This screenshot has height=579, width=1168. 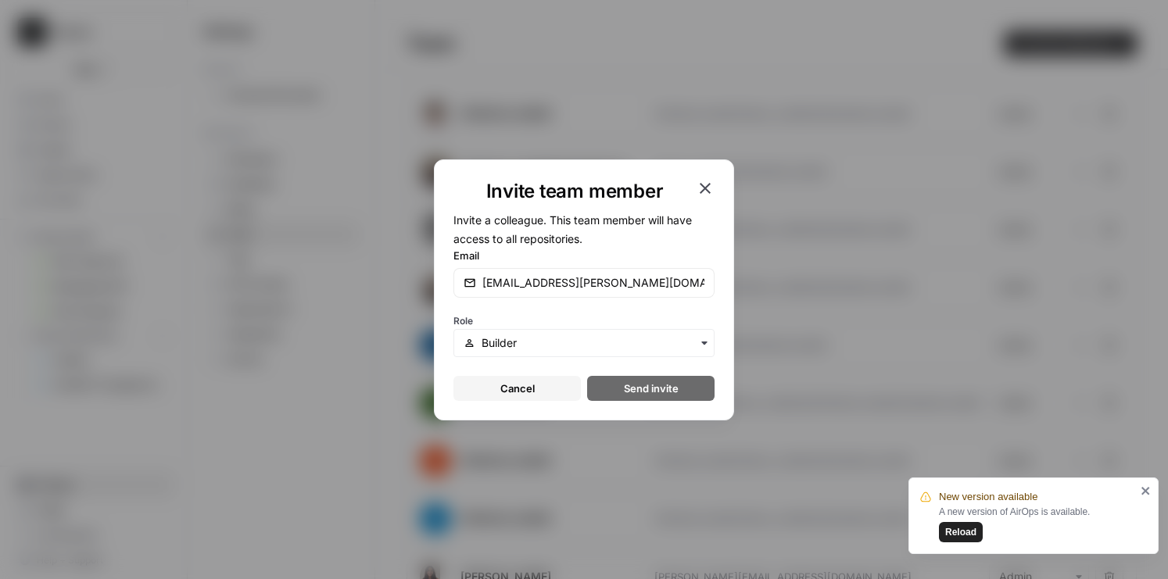 What do you see at coordinates (572, 229) in the screenshot?
I see `span: Invite a colleague. This team member will have access to all repositories.` at bounding box center [572, 229].